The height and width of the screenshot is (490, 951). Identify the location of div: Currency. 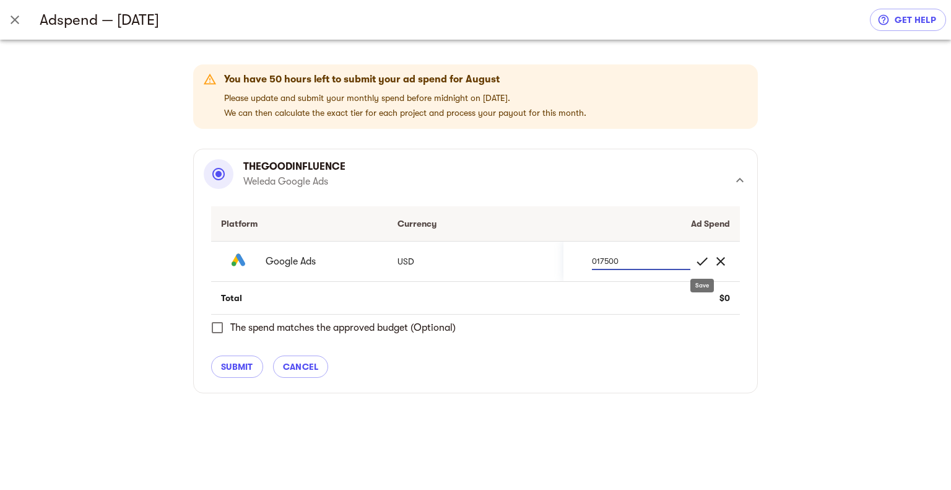
(476, 224).